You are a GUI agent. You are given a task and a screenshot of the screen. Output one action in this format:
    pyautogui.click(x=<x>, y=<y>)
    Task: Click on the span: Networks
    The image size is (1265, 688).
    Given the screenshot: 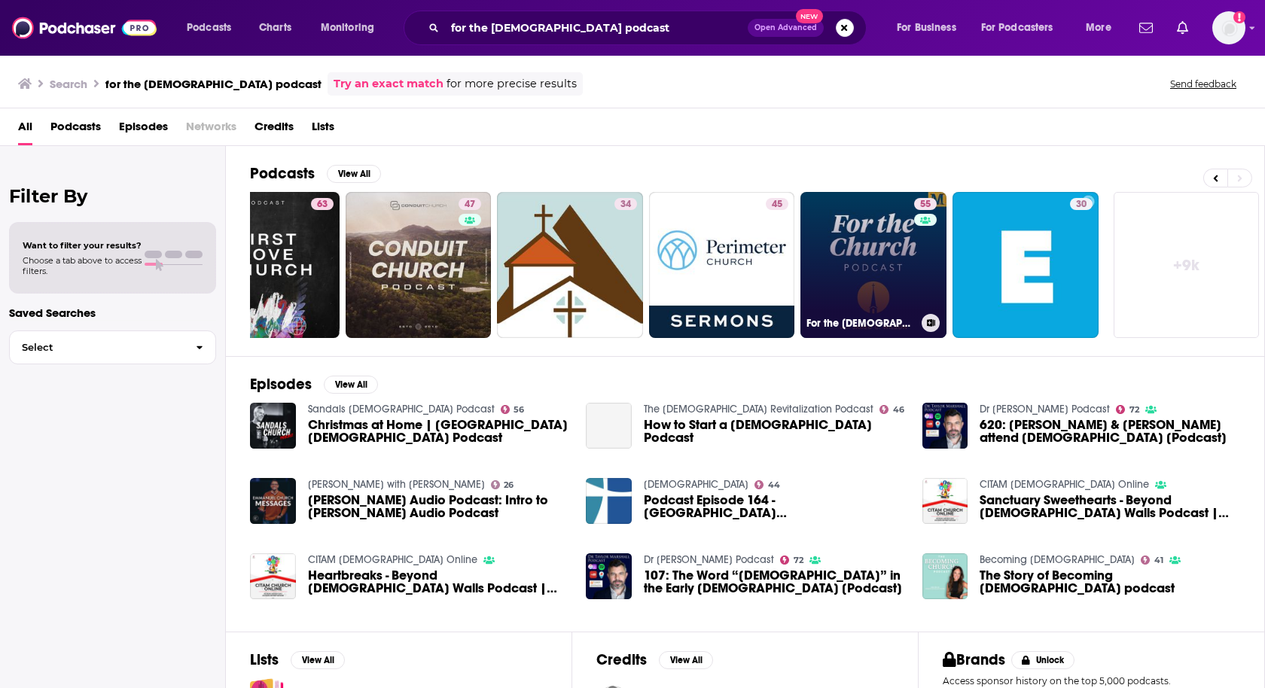 What is the action you would take?
    pyautogui.click(x=211, y=129)
    